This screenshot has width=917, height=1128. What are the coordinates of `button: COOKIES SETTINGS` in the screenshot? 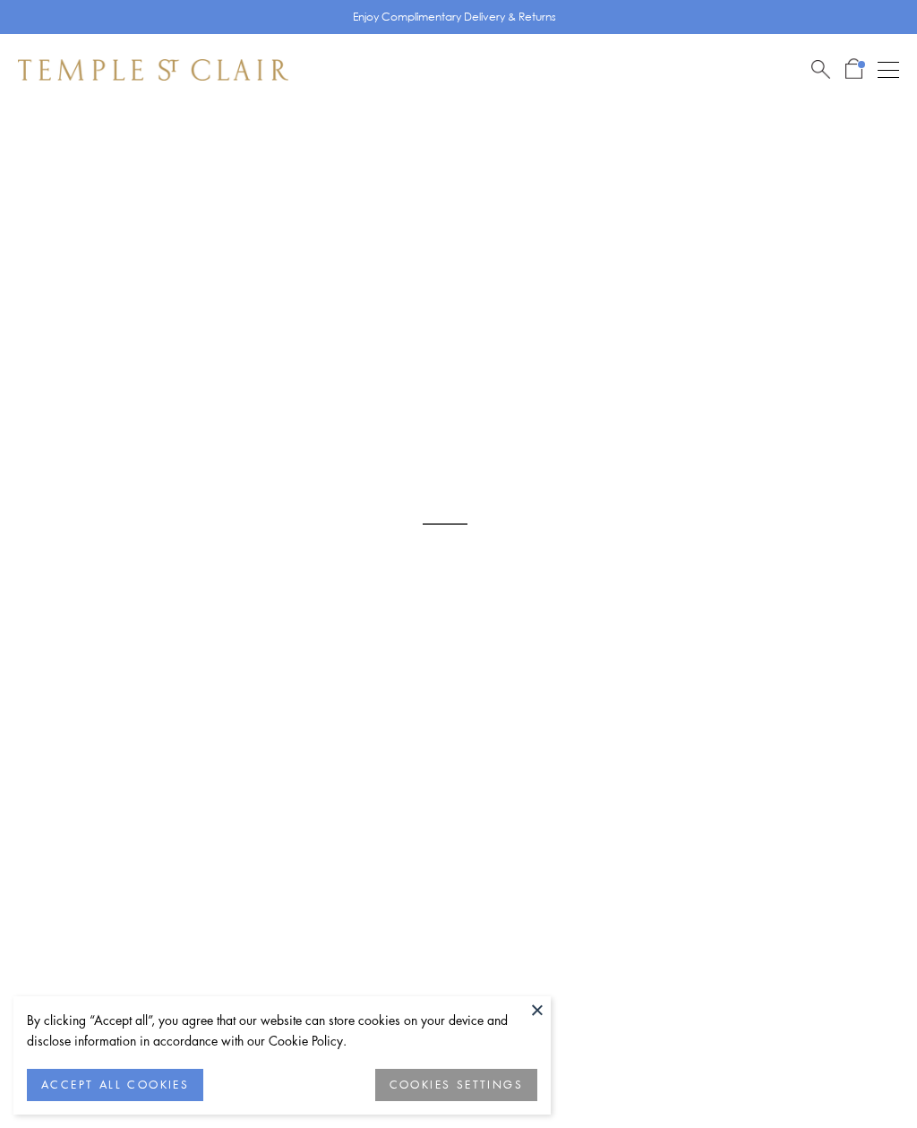 It's located at (456, 1085).